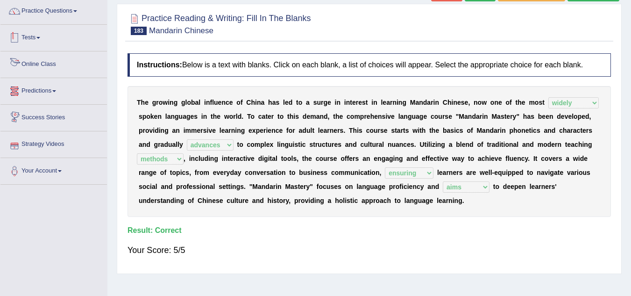 The width and height of the screenshot is (631, 296). Describe the element at coordinates (54, 170) in the screenshot. I see `a: Your Account` at that location.